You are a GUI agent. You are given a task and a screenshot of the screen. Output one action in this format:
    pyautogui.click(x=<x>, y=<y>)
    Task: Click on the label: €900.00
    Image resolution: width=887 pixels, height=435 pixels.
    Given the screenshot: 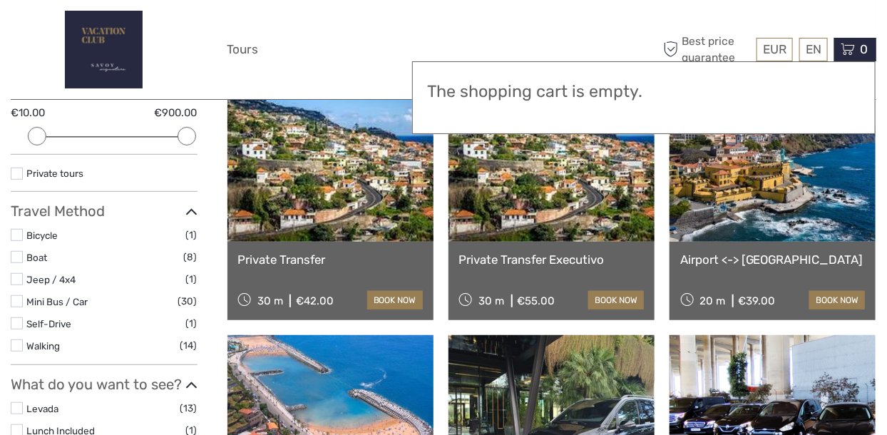 What is the action you would take?
    pyautogui.click(x=176, y=113)
    